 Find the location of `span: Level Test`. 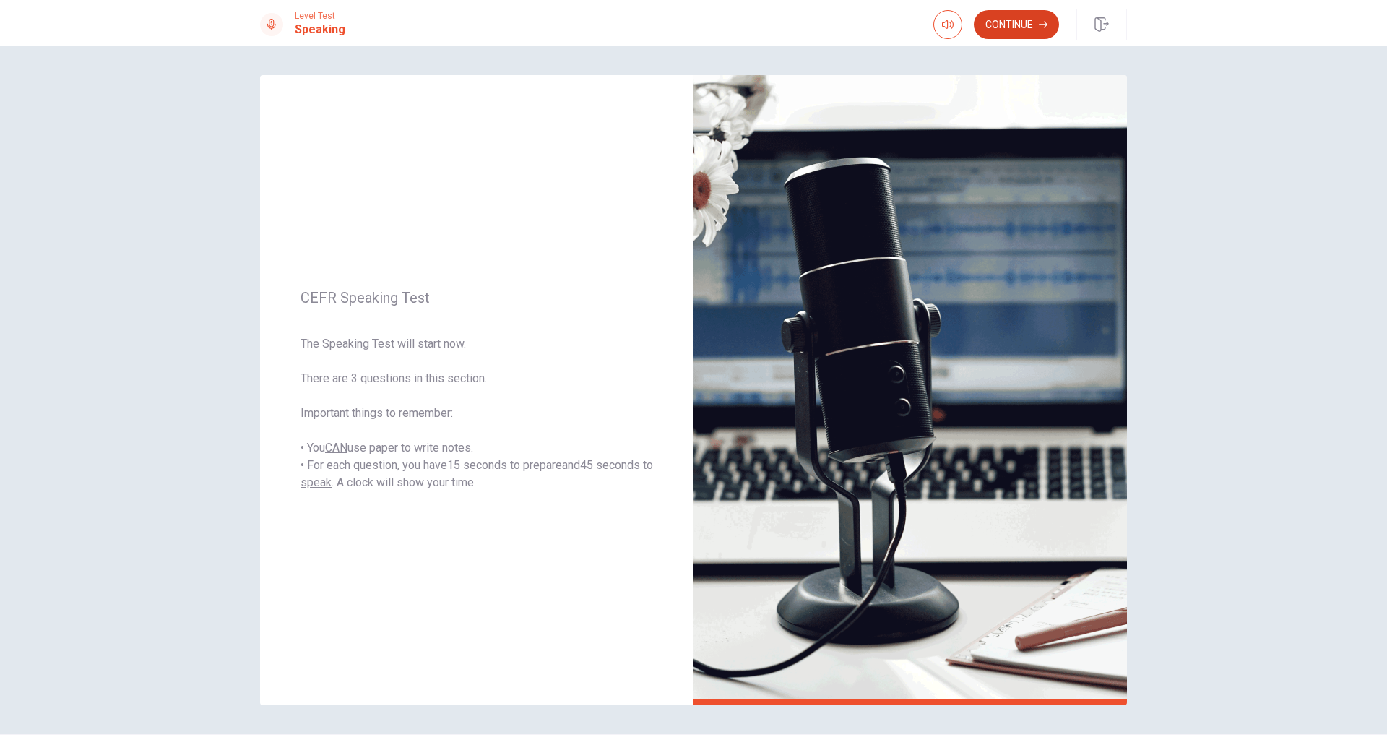

span: Level Test is located at coordinates (320, 16).